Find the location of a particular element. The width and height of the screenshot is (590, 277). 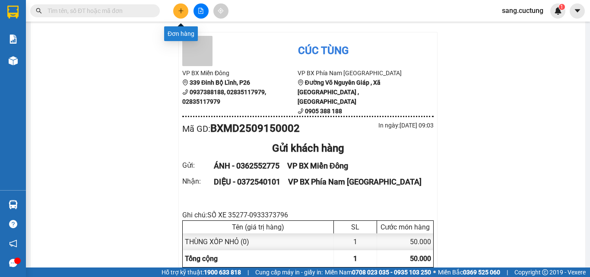

span: question-circle is located at coordinates (13, 224).